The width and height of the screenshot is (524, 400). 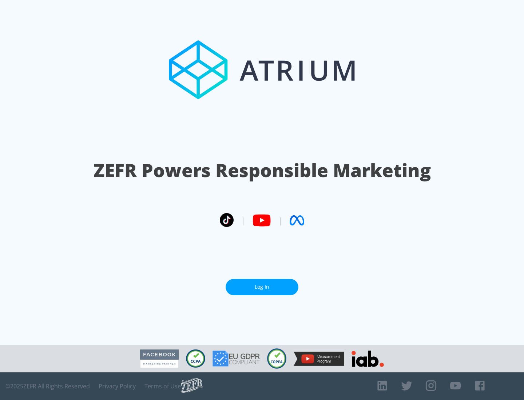 What do you see at coordinates (319, 359) in the screenshot?
I see `img: YouTube Measurement Program` at bounding box center [319, 359].